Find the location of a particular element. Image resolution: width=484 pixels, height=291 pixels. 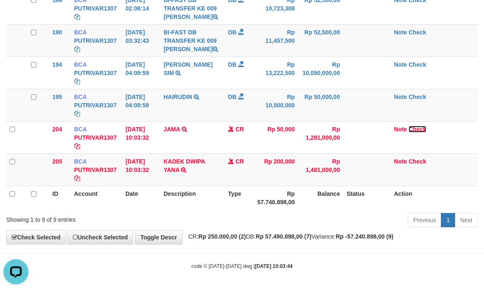

a: 1 is located at coordinates (448, 220).